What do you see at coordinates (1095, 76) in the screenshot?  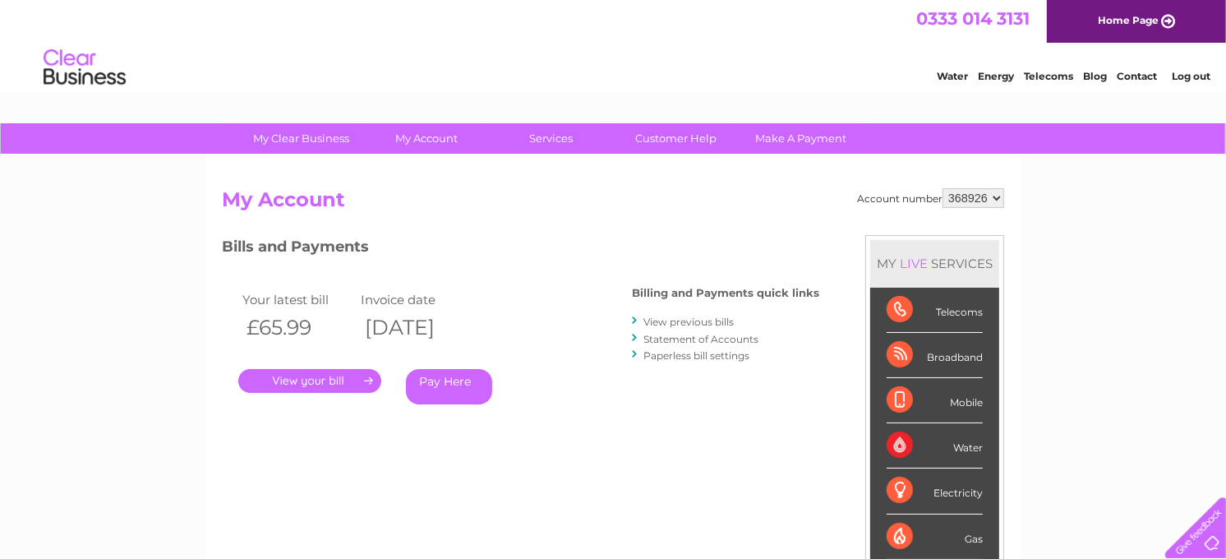 I see `a: Blog` at bounding box center [1095, 76].